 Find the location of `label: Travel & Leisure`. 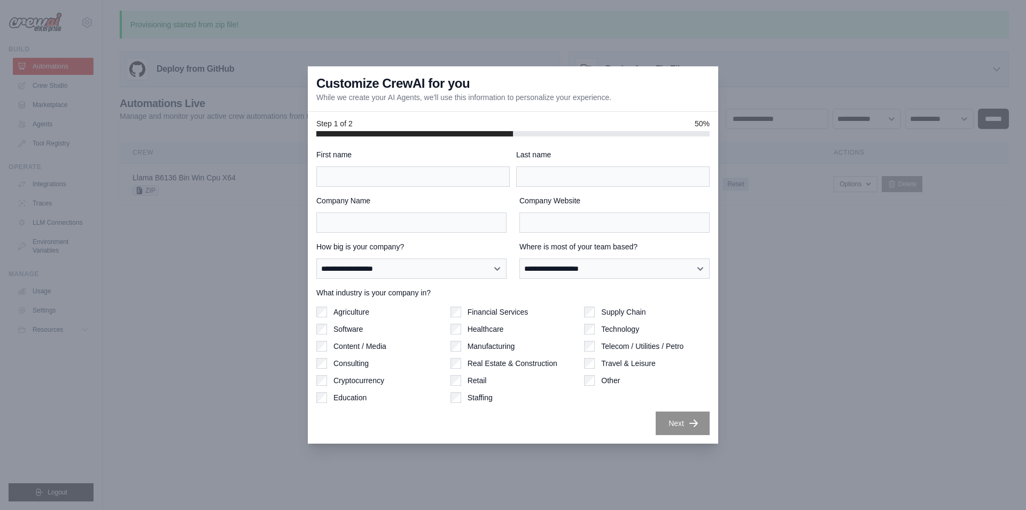

label: Travel & Leisure is located at coordinates (628, 363).